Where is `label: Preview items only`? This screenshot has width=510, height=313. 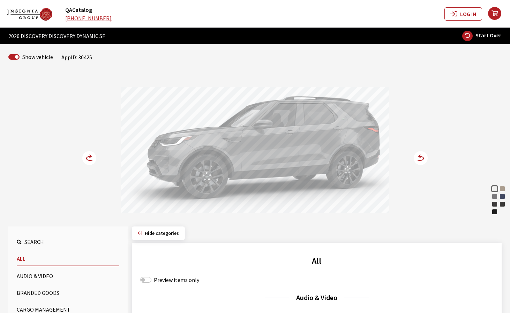
label: Preview items only is located at coordinates (177, 280).